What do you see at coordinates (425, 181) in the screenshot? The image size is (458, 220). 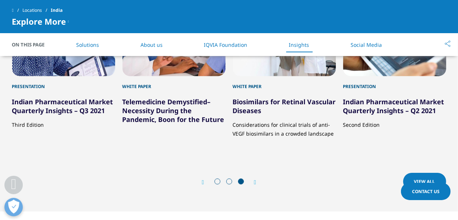 I see `span: View All` at bounding box center [425, 181].